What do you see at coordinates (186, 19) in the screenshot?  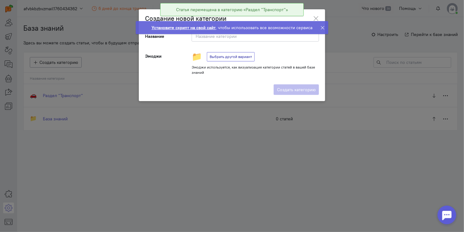 I see `h3: Создание новой категории` at bounding box center [186, 19].